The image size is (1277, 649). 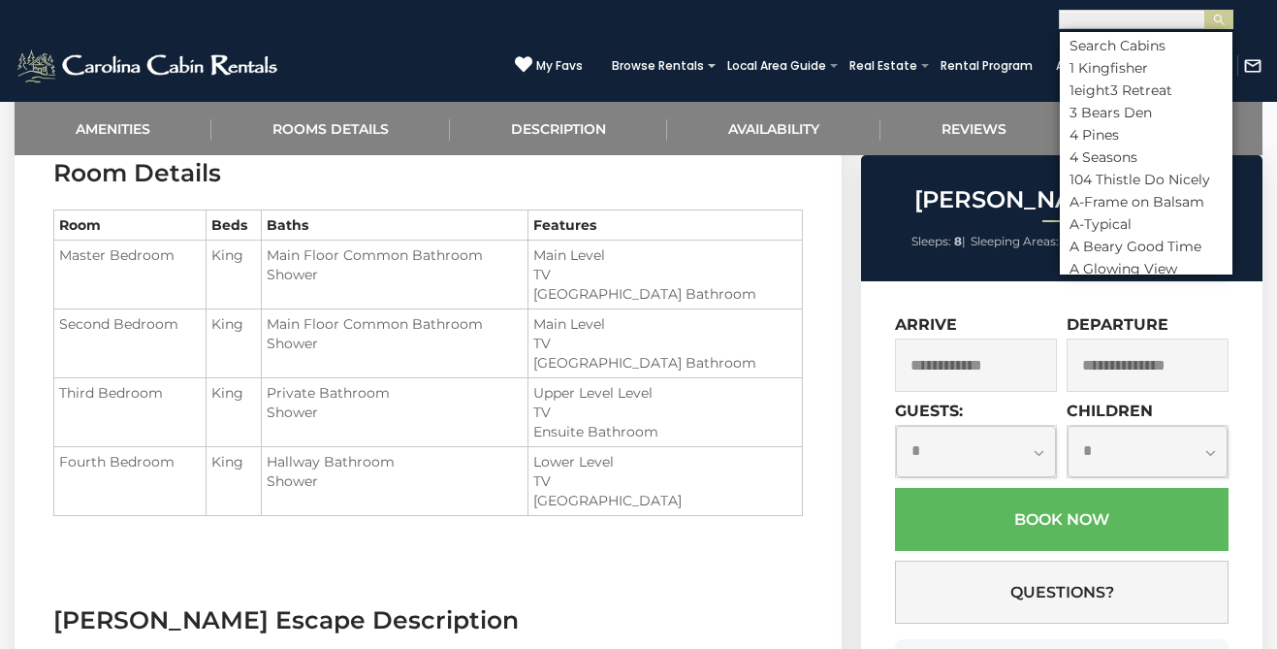 What do you see at coordinates (1146, 246) in the screenshot?
I see `li: A Beary Good Time` at bounding box center [1146, 246].